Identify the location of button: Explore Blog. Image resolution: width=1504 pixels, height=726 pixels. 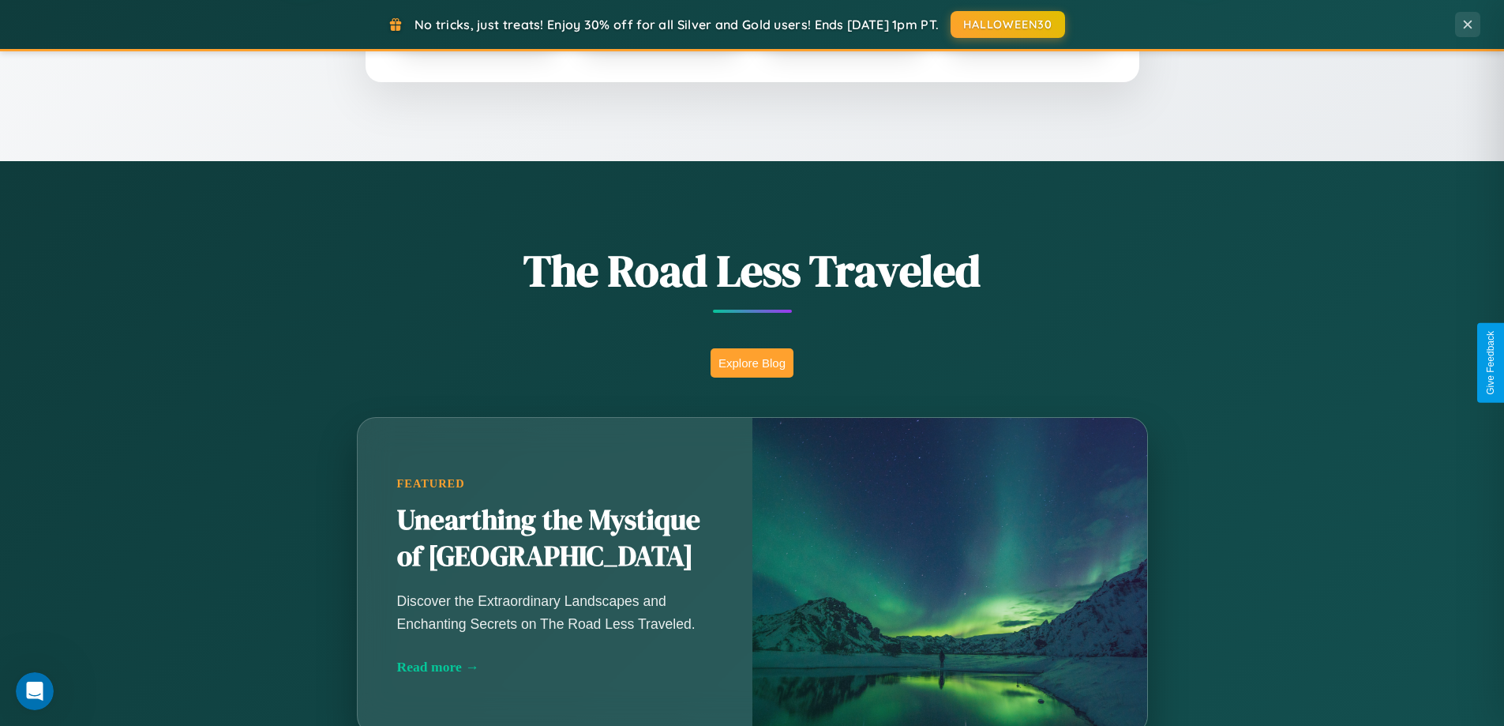
(752, 362).